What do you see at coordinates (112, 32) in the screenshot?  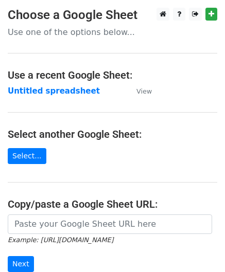 I see `p: Use one of the options below...` at bounding box center [112, 32].